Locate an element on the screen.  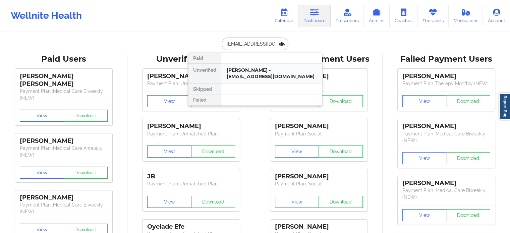
div: Unverified Users is located at coordinates (191, 59).